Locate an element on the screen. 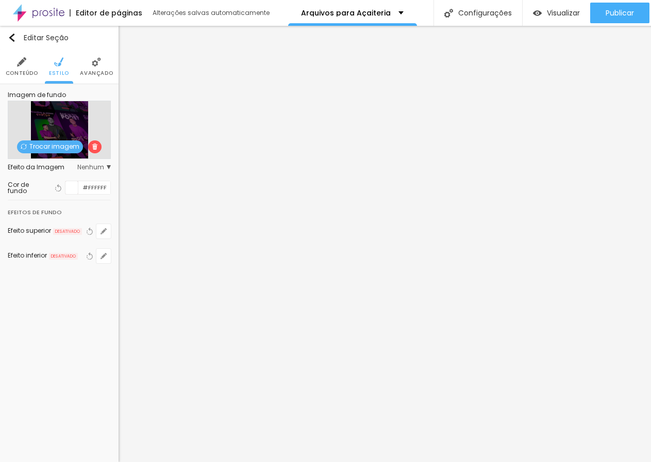 Image resolution: width=651 pixels, height=462 pixels. div: Editar Seção is located at coordinates (38, 38).